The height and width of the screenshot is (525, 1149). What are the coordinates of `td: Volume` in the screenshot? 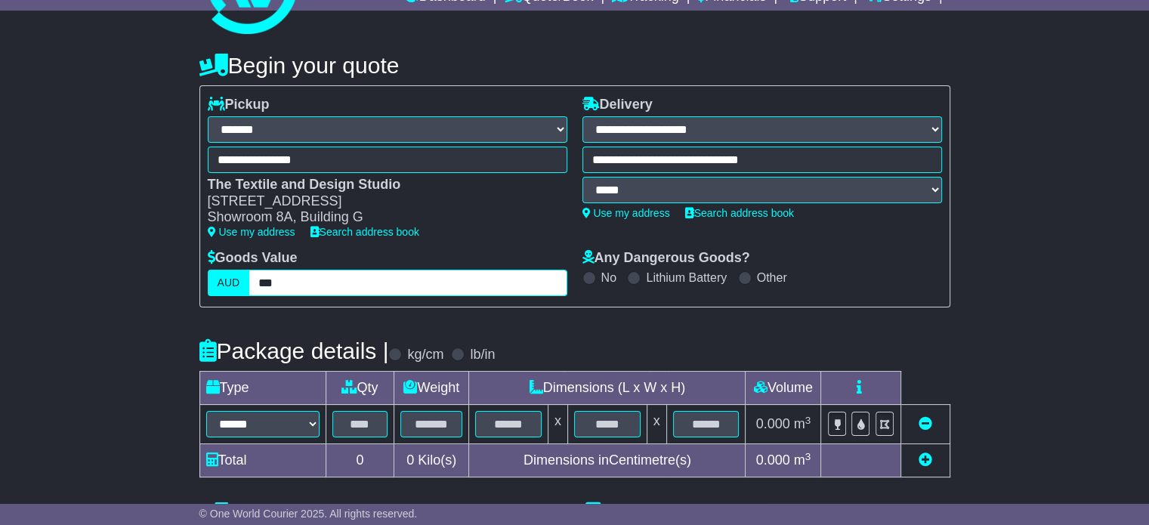 It's located at (784, 388).